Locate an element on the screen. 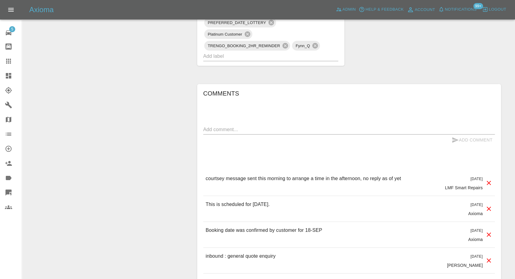 The image size is (515, 279). p: inbound : general quote enquiry is located at coordinates (241, 256).